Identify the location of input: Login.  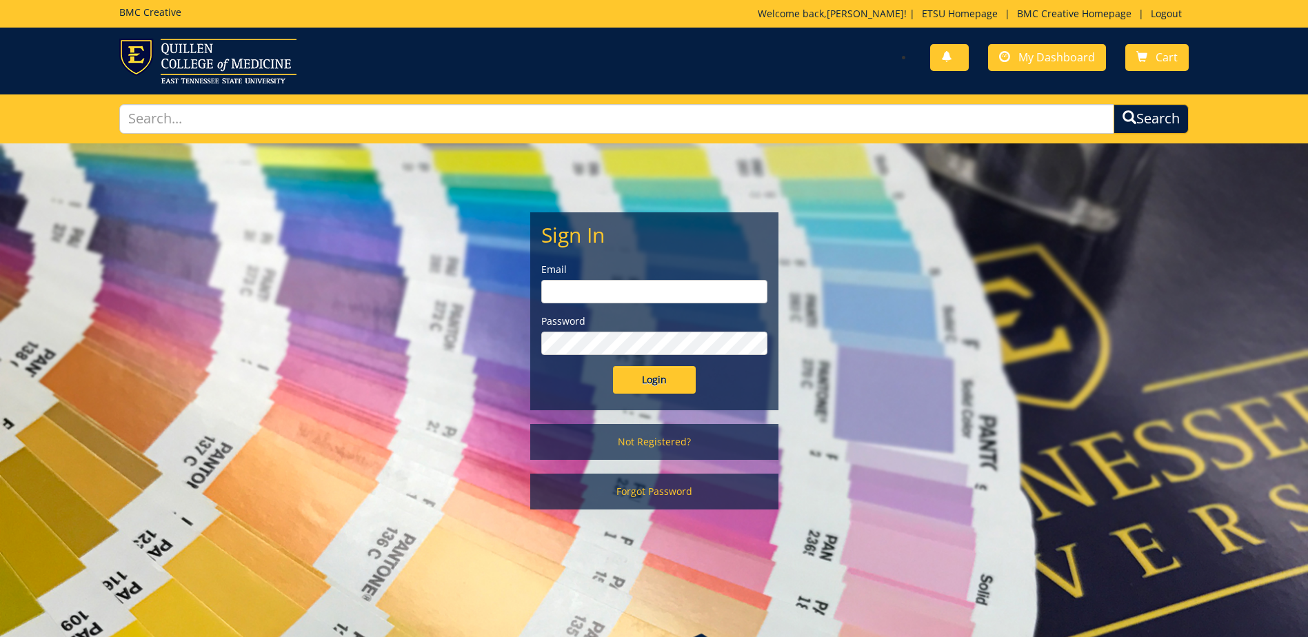
(654, 380).